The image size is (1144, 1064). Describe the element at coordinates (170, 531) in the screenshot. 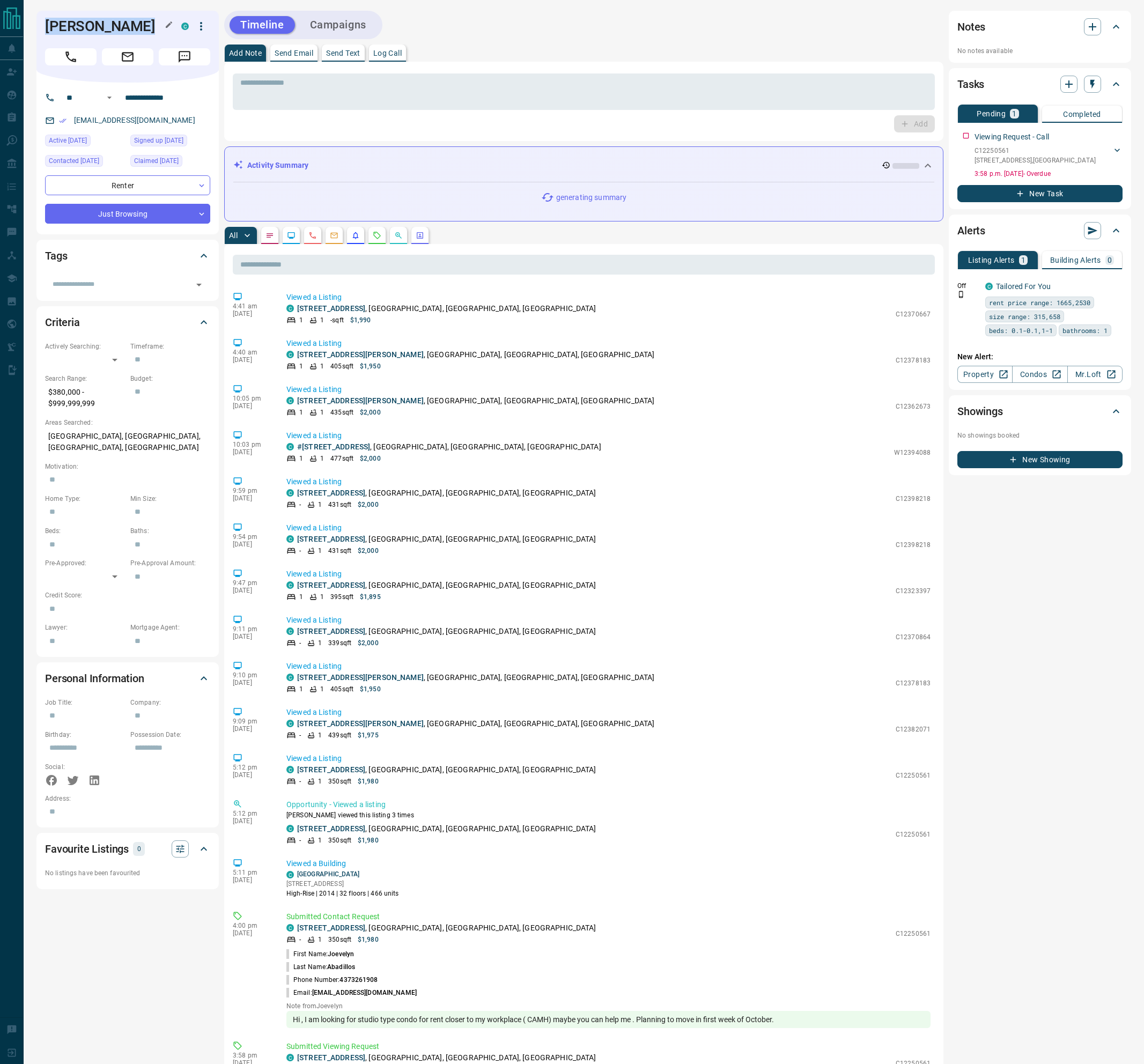

I see `p: Baths:` at that location.